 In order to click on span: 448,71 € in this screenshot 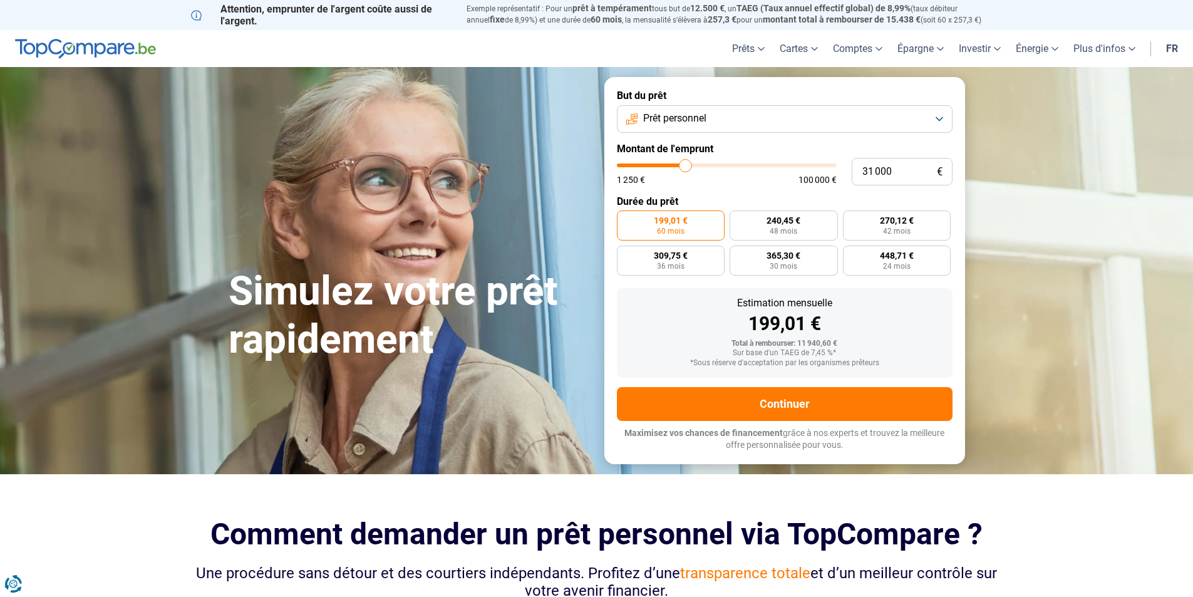, I will do `click(897, 256)`.